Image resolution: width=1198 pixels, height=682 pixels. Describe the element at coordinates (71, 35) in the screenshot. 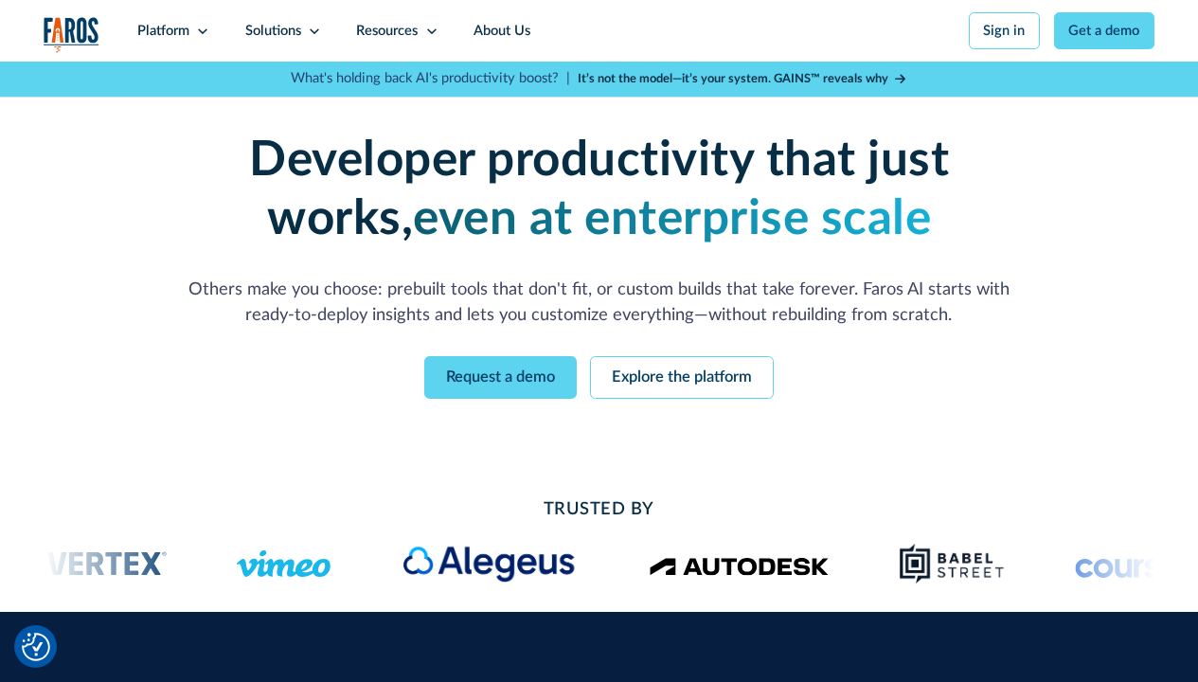

I see `a: home` at that location.